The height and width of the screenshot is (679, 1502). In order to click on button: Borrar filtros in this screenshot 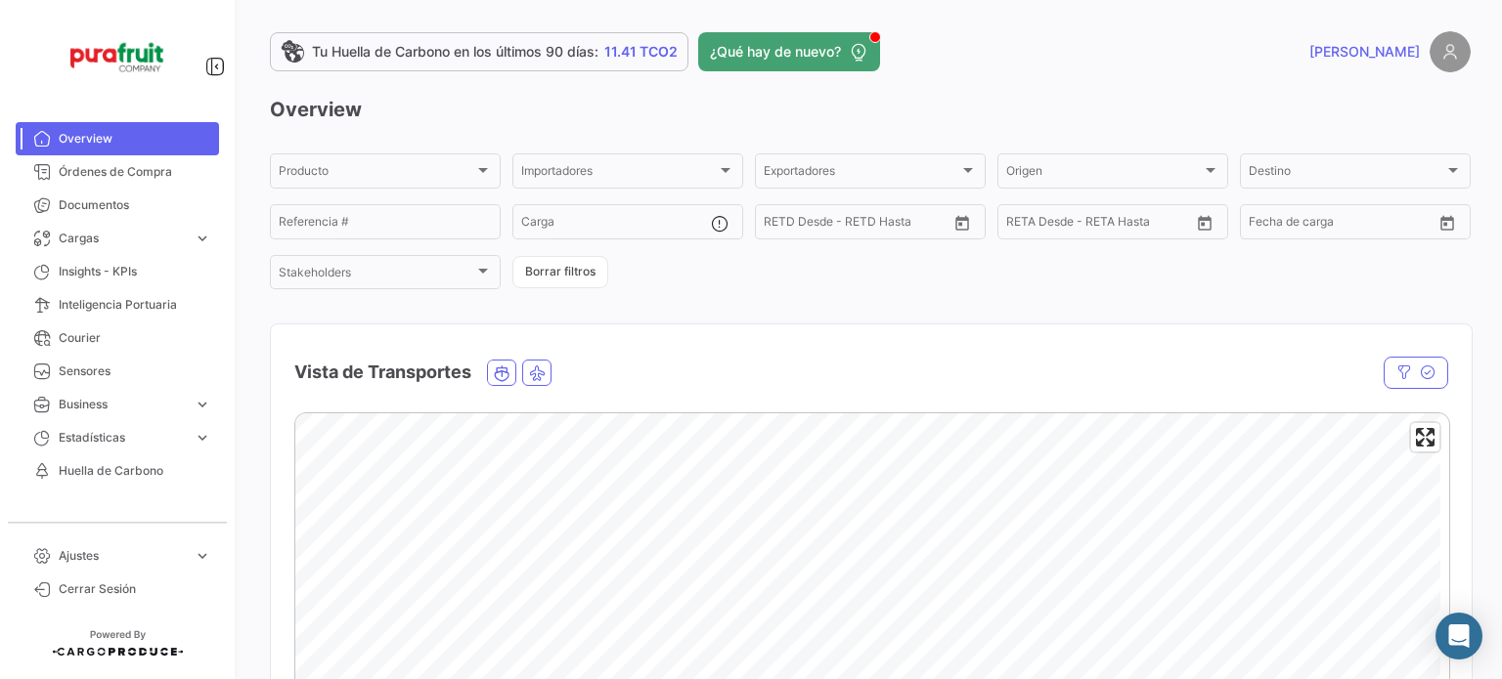, I will do `click(560, 272)`.